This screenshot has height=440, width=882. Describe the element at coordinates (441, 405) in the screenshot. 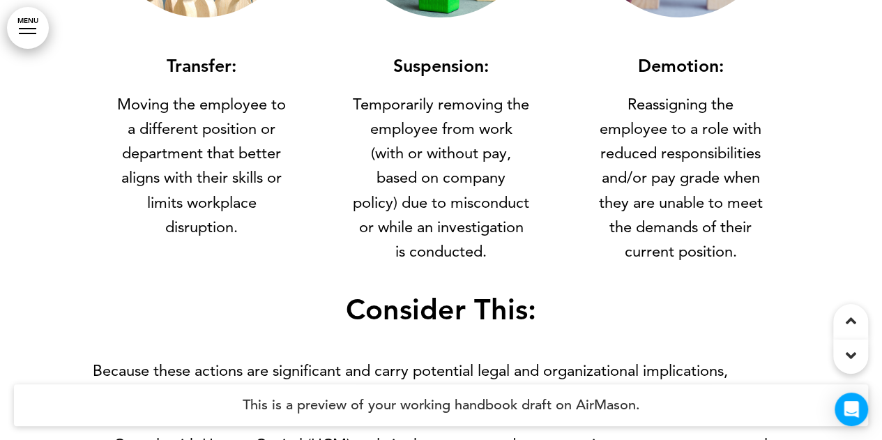

I see `h4: This is a preview of your working handbook draft on AirMason.` at that location.